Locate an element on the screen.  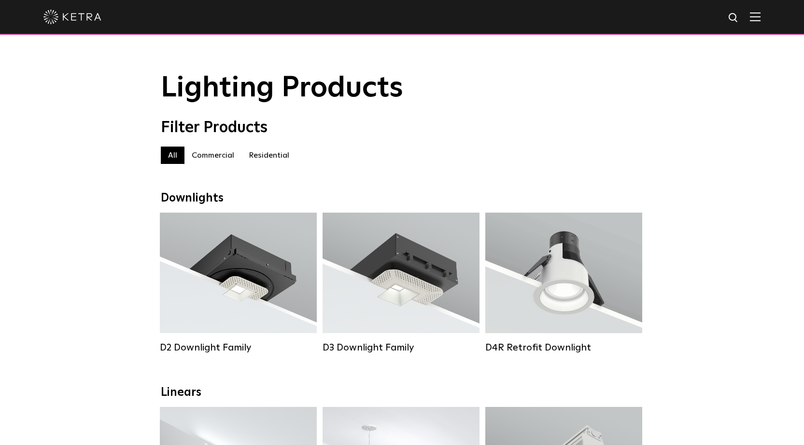
a: D3 Downlight Family Lumen Output:700 / 900 / 1100Colors:White / Black / Silver / Bronze / Paintab... is located at coordinates (401, 283).